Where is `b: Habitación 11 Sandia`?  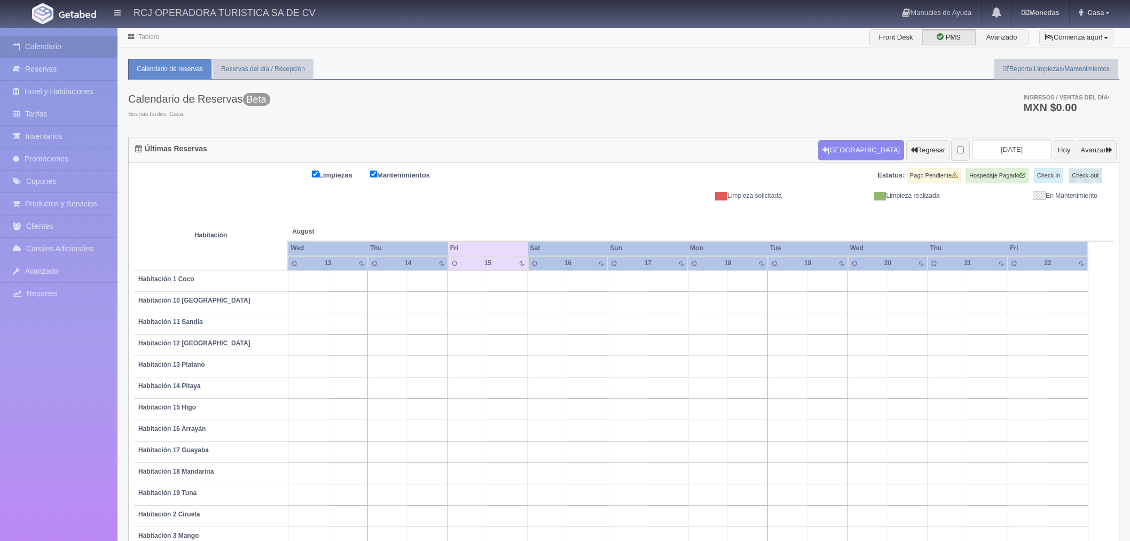 b: Habitación 11 Sandia is located at coordinates (170, 322).